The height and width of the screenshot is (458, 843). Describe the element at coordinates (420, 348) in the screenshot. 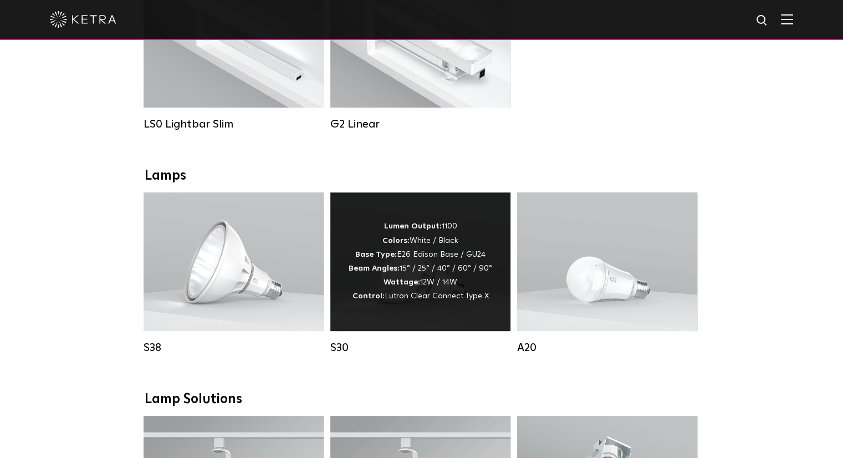

I see `div: S30` at that location.